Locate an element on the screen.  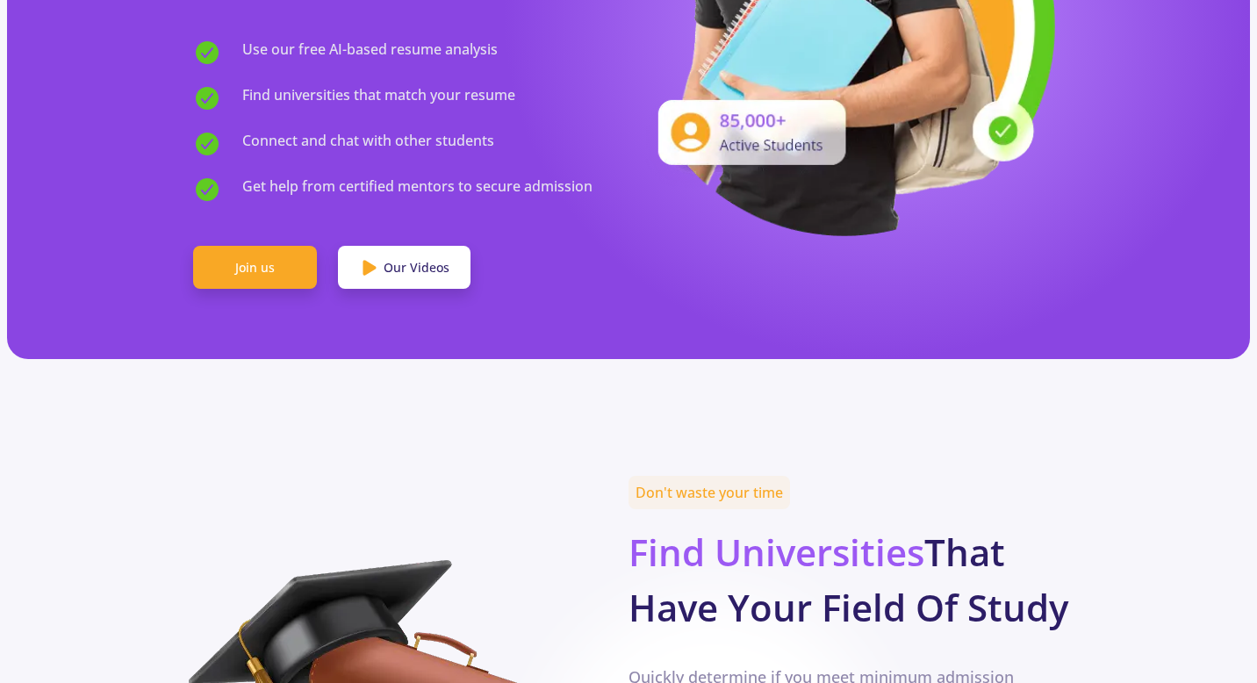
span: Find universities that match your resume is located at coordinates (378, 98).